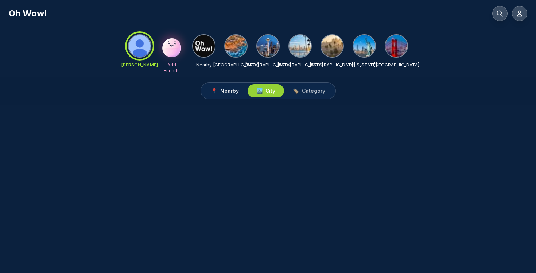  Describe the element at coordinates (172, 68) in the screenshot. I see `p: Add Friends` at that location.